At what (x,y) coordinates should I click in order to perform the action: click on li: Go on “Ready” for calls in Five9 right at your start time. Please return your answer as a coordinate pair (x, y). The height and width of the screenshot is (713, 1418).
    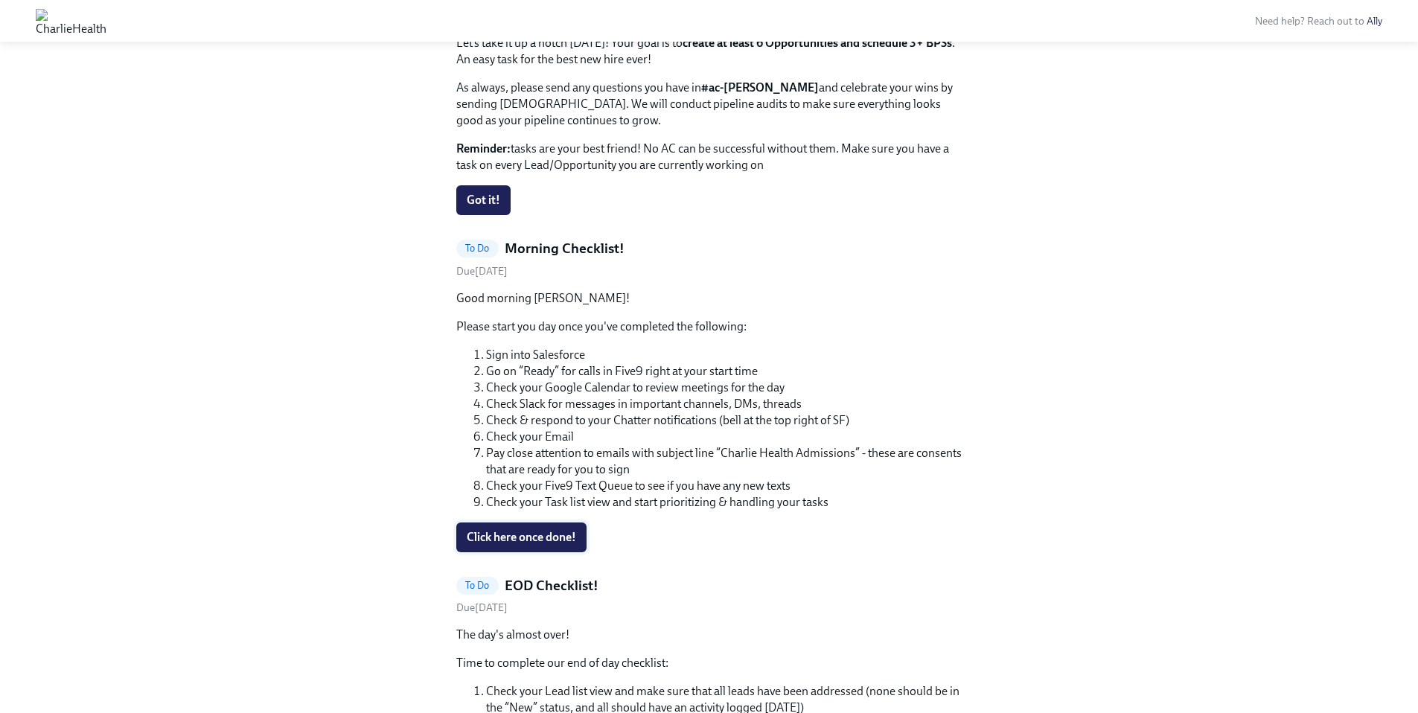
    Looking at the image, I should click on (724, 372).